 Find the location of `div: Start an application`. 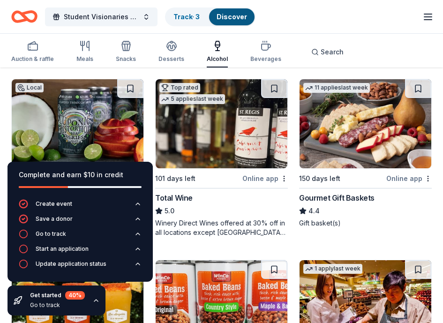

div: Start an application is located at coordinates (62, 249).